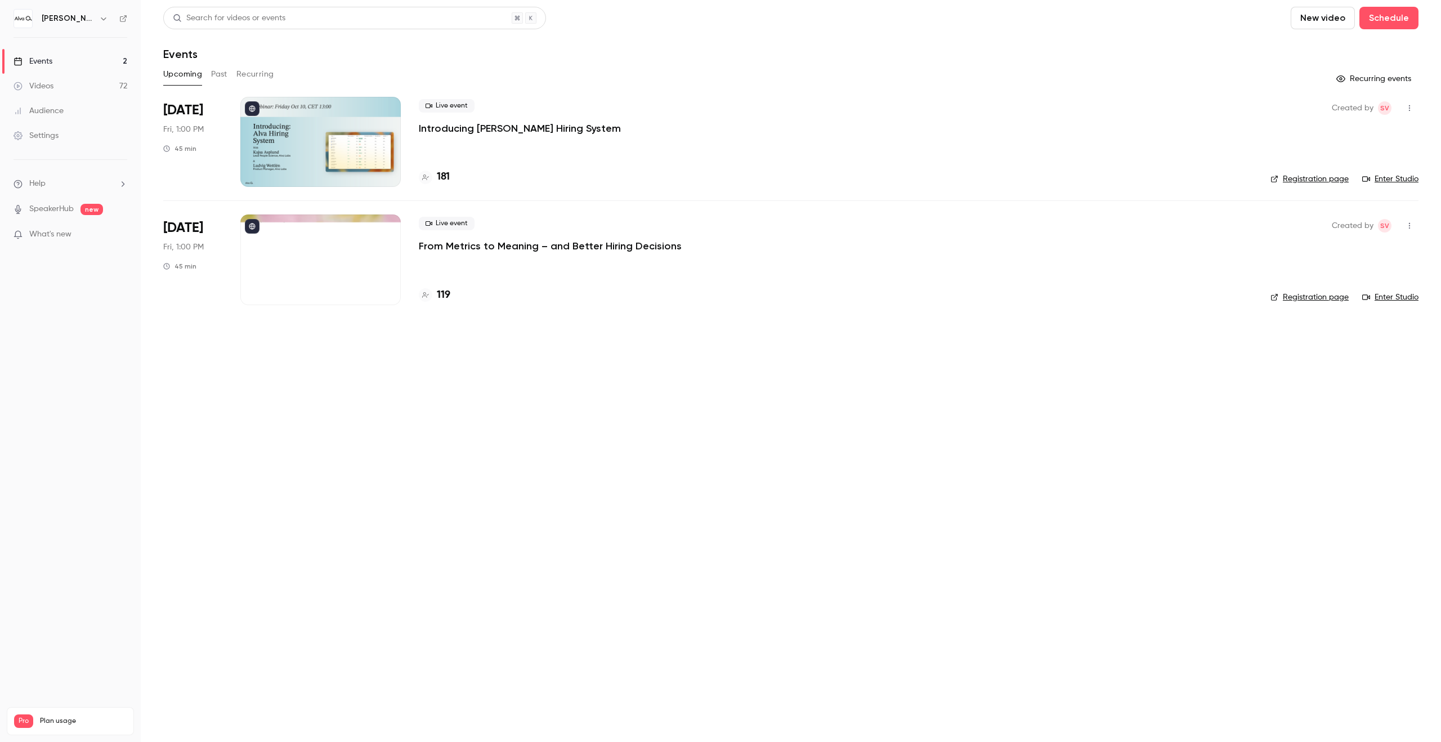 This screenshot has width=1441, height=742. What do you see at coordinates (443, 295) in the screenshot?
I see `h4: 119` at bounding box center [443, 295].